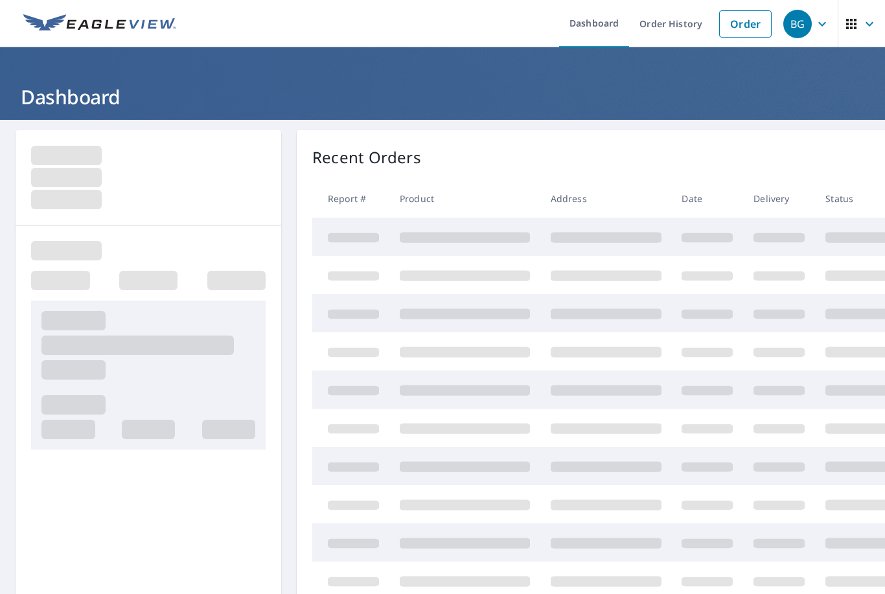 The image size is (885, 594). I want to click on th: Report #, so click(351, 198).